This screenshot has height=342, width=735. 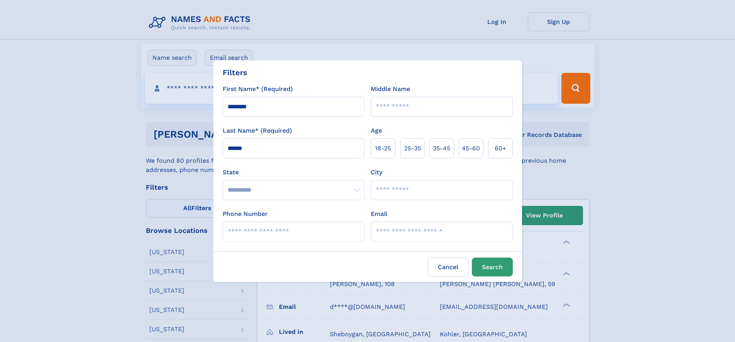 I want to click on label: Cancel, so click(x=448, y=267).